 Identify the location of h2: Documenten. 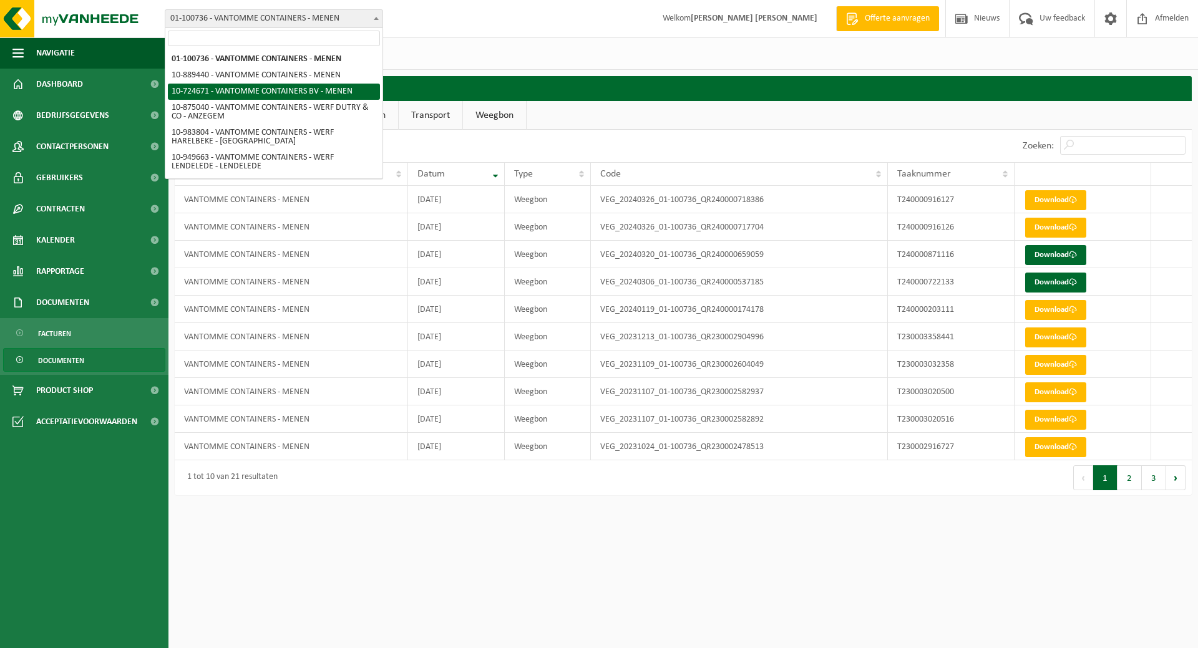
(683, 88).